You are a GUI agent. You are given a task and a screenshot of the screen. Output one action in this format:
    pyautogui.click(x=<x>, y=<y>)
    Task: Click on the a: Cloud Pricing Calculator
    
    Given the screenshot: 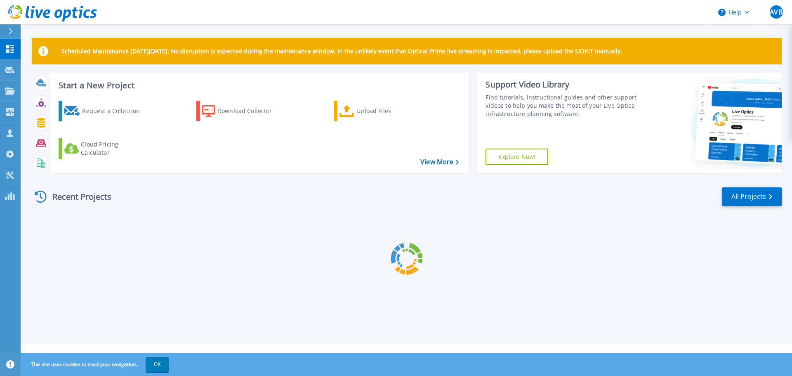 What is the action you would take?
    pyautogui.click(x=104, y=149)
    